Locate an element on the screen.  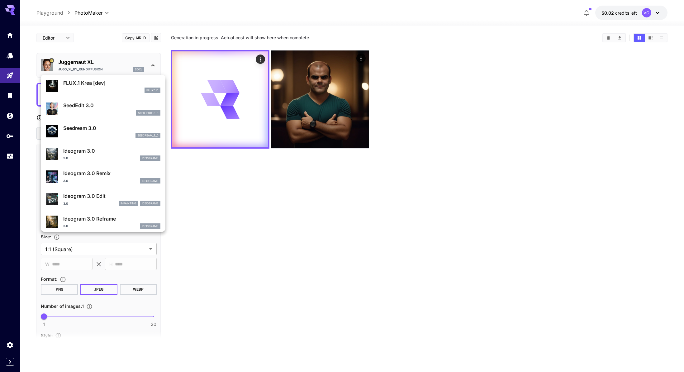
div: SeedEdit 3.0seed_edit_3_0 is located at coordinates (103, 108).